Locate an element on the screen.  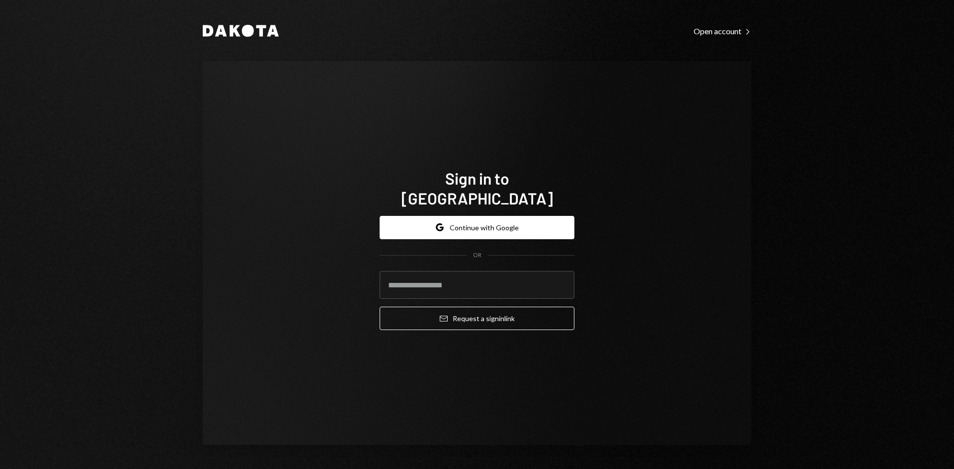
a: Open account is located at coordinates (722, 31).